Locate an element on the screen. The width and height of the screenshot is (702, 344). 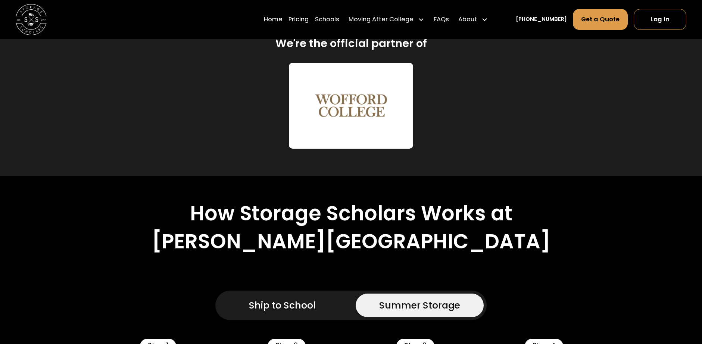
a: Log In is located at coordinates (660, 19).